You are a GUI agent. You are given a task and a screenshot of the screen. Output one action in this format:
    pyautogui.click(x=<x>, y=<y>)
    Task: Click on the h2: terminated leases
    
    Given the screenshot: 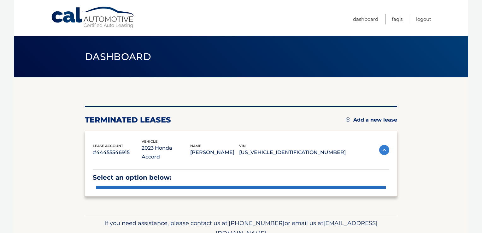 What is the action you would take?
    pyautogui.click(x=128, y=120)
    